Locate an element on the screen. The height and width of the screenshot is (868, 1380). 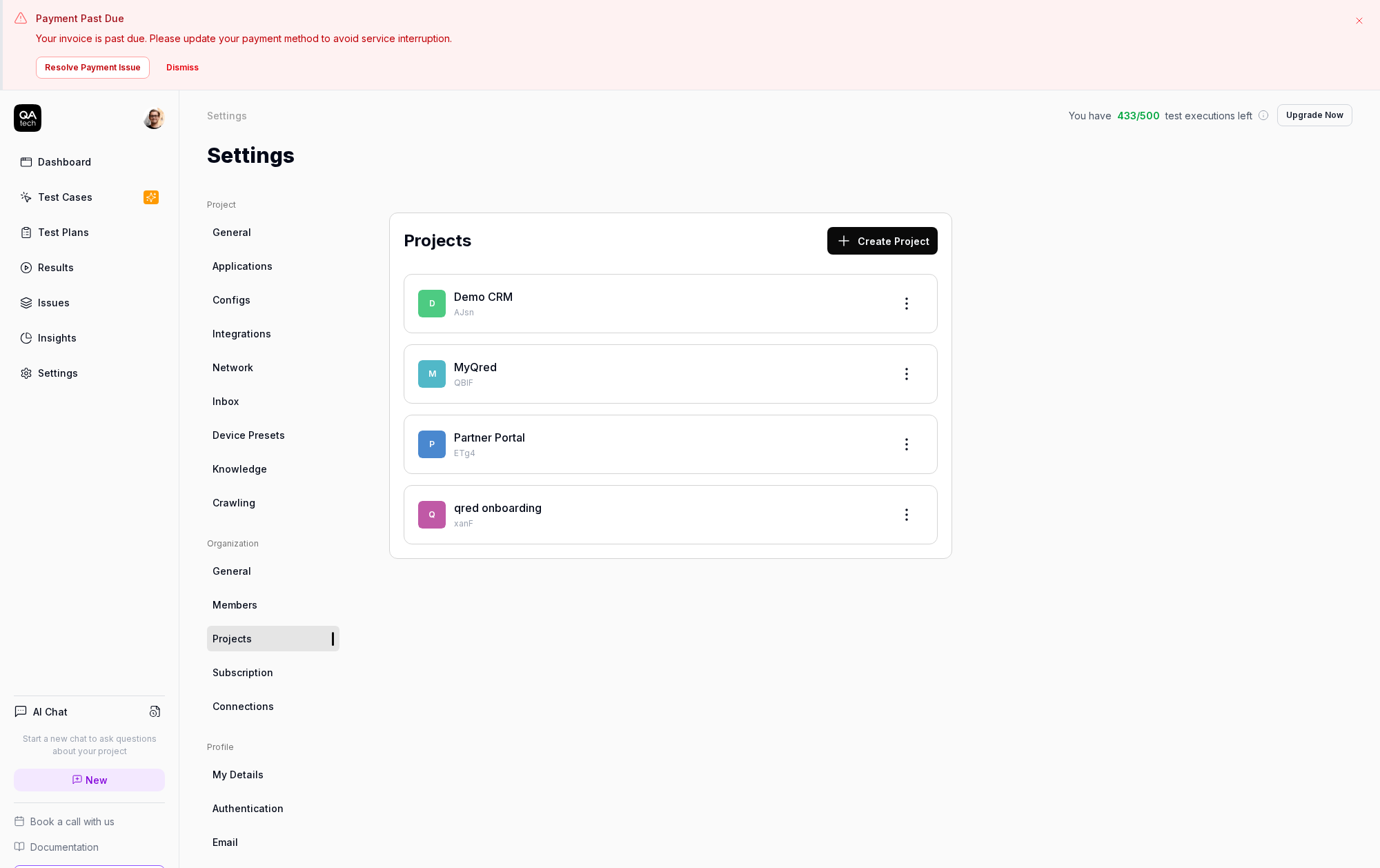
a: Documentation is located at coordinates (89, 846).